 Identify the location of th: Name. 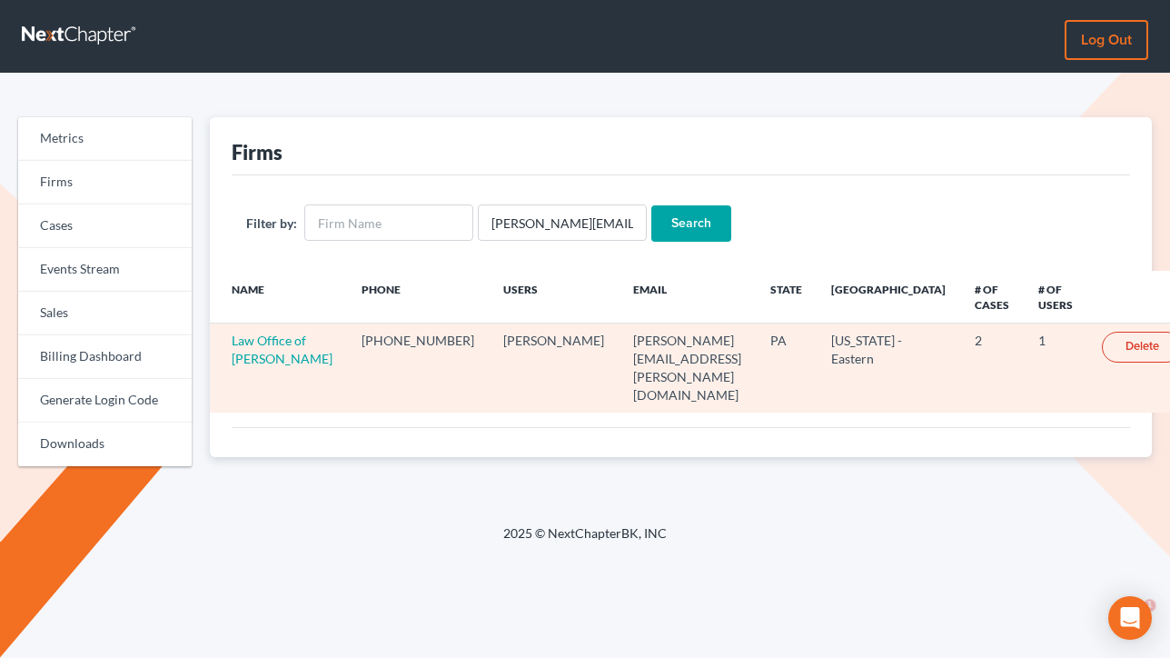
(278, 297).